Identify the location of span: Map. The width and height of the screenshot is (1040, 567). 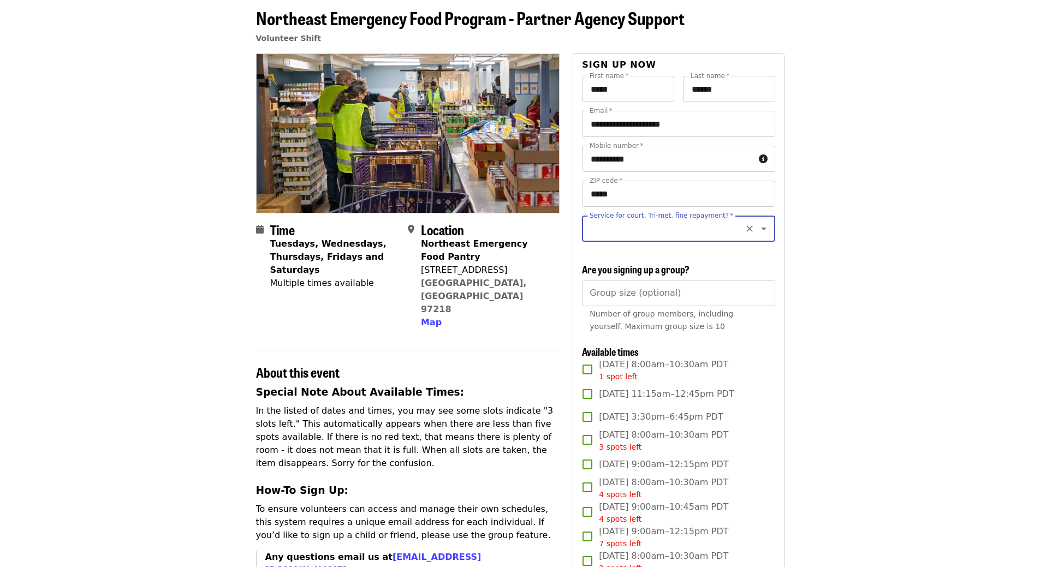
(431, 322).